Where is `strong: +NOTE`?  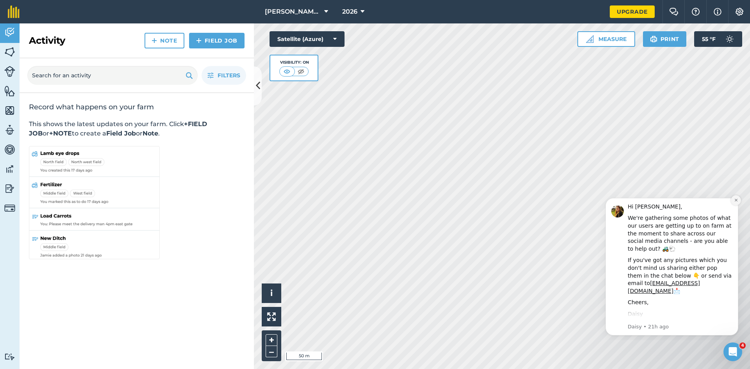 strong: +NOTE is located at coordinates (61, 133).